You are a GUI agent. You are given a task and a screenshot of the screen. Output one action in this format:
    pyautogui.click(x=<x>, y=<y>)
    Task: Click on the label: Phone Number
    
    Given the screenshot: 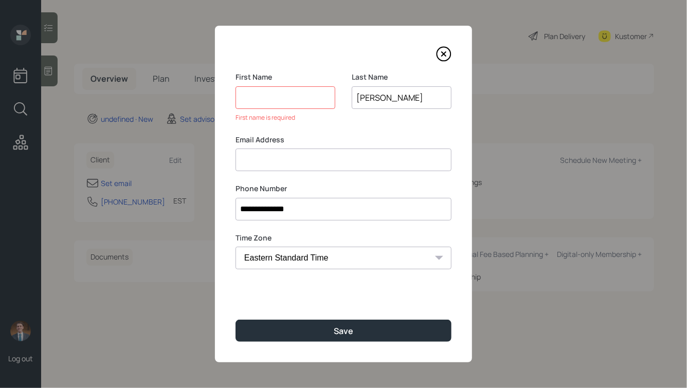 What is the action you would take?
    pyautogui.click(x=344, y=189)
    